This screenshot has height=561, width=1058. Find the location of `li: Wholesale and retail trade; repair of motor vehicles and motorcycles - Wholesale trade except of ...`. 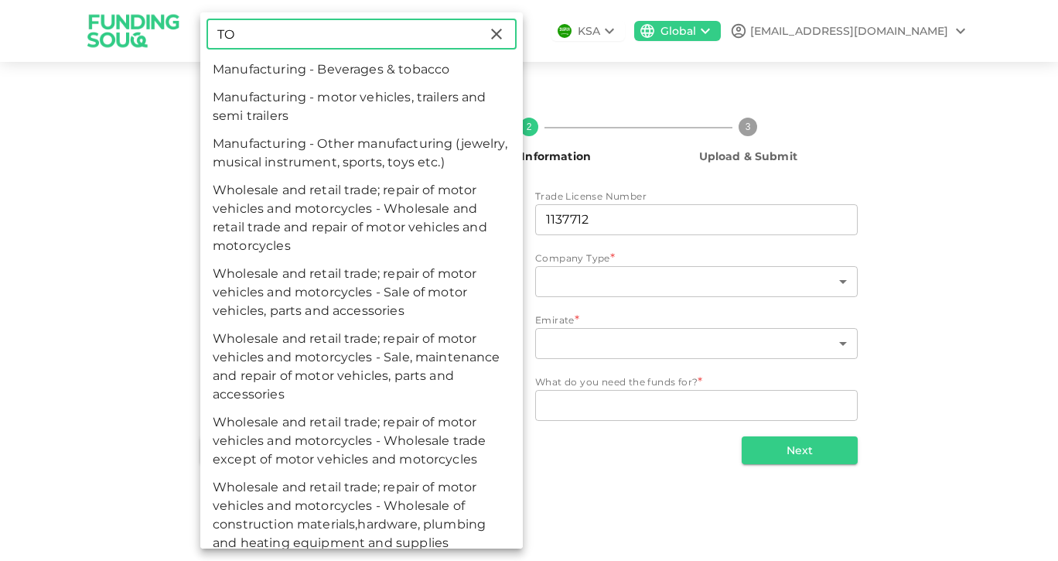

li: Wholesale and retail trade; repair of motor vehicles and motorcycles - Wholesale trade except of ... is located at coordinates (361, 441).